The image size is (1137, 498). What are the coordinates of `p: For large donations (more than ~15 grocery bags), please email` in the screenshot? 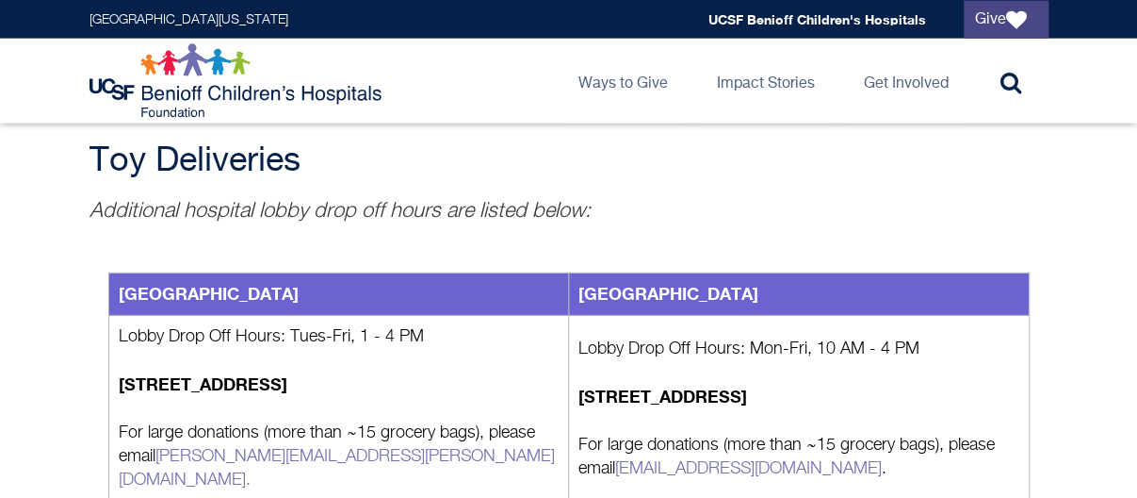 It's located at (339, 456).